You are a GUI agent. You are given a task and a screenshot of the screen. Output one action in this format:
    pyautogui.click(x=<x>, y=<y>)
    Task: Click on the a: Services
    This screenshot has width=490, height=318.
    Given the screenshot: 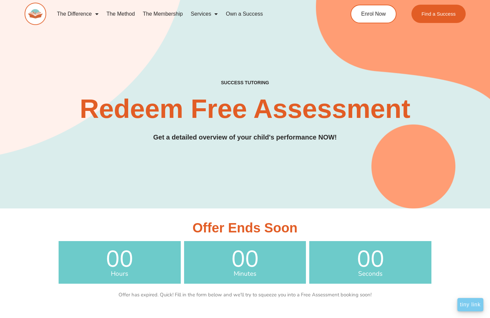 What is the action you would take?
    pyautogui.click(x=204, y=14)
    